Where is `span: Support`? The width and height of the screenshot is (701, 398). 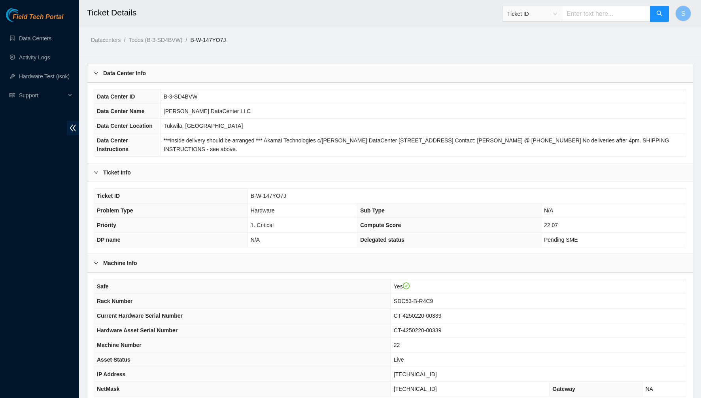
span: Support is located at coordinates (42, 95).